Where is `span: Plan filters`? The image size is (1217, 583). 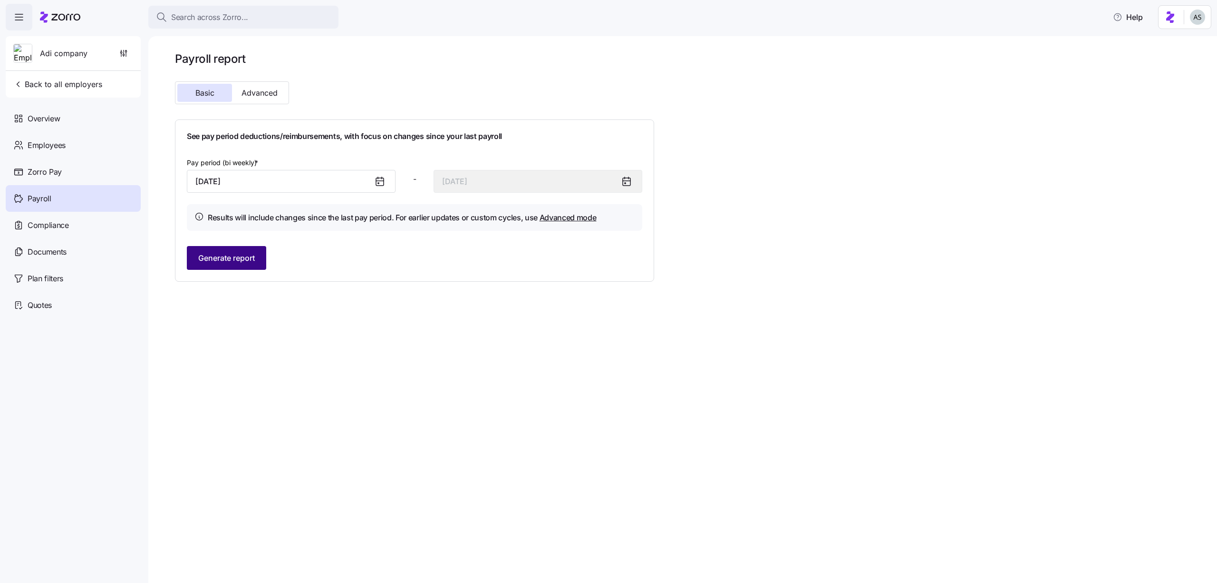
span: Plan filters is located at coordinates (45, 278).